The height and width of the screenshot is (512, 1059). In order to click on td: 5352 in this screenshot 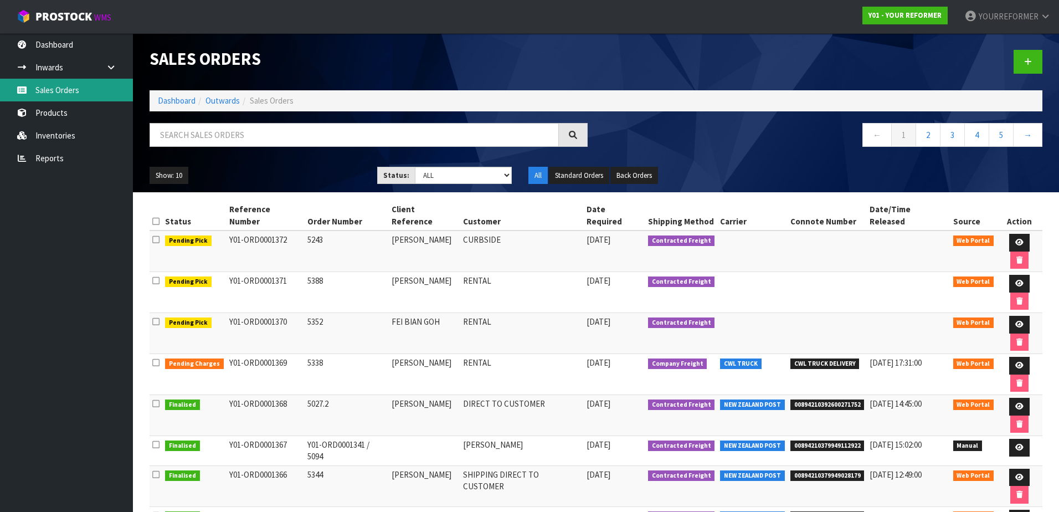, I will do `click(347, 333)`.